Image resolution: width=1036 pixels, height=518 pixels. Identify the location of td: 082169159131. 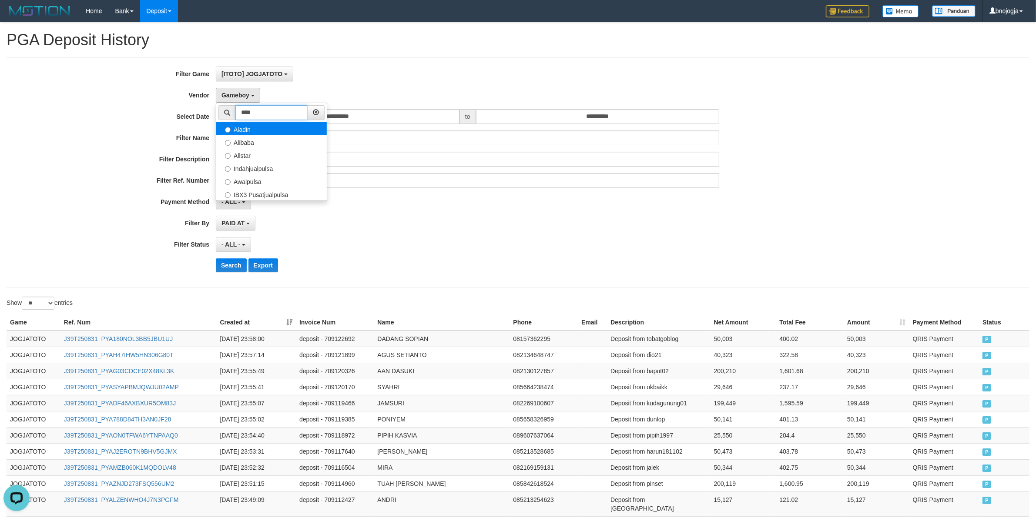
(544, 467).